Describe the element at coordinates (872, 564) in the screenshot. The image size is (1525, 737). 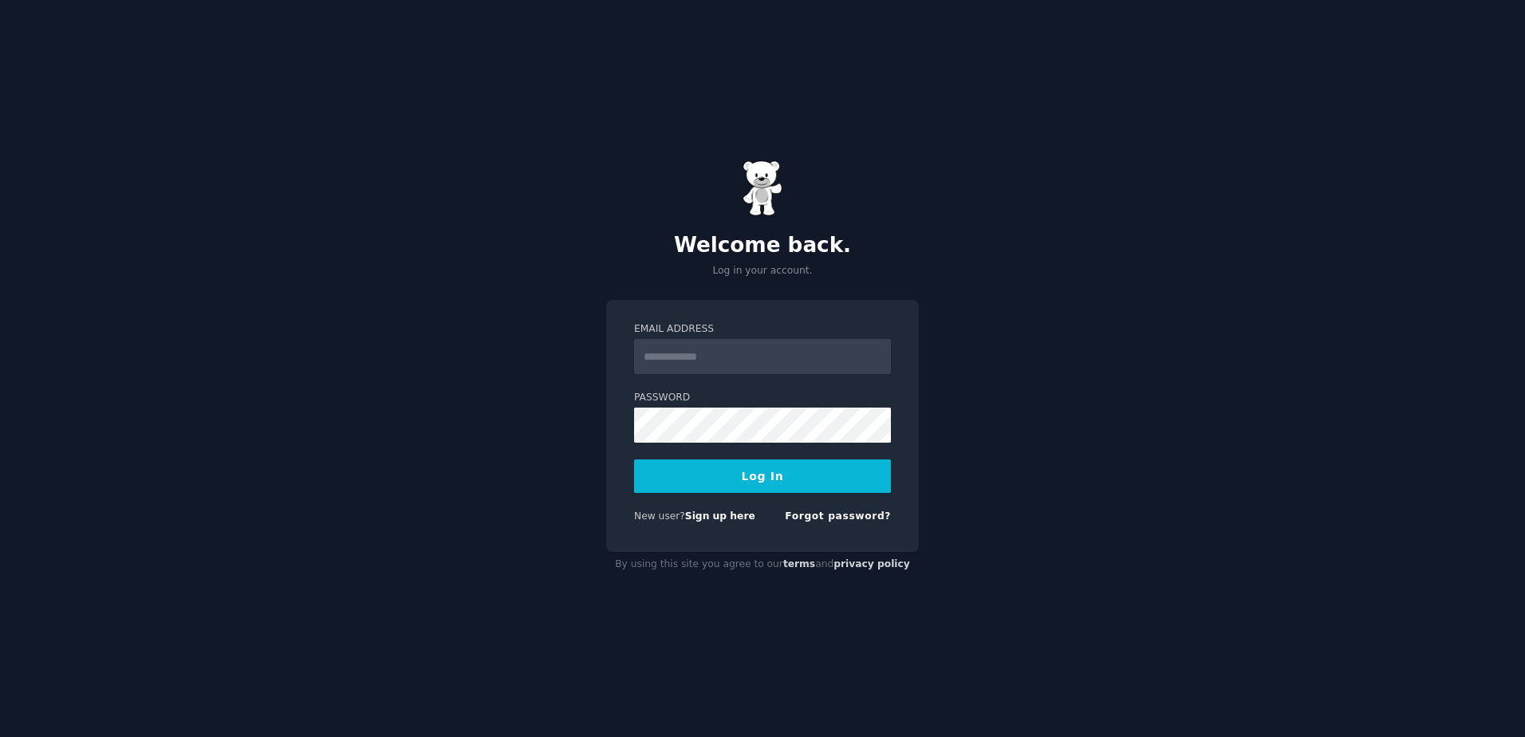
I see `a: privacy policy` at that location.